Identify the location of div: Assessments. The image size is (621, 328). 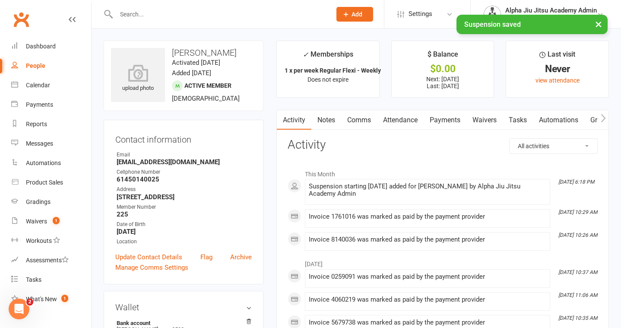
(47, 260).